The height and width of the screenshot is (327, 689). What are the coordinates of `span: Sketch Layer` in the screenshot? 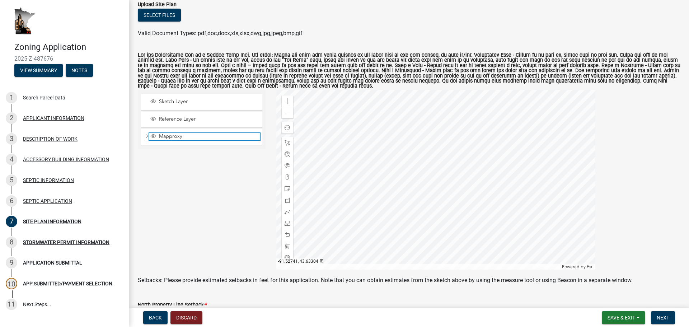 It's located at (209, 102).